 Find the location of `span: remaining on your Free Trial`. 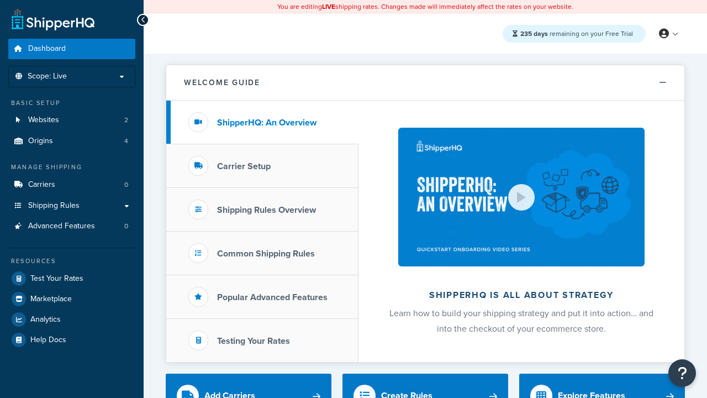

span: remaining on your Free Trial is located at coordinates (577, 34).